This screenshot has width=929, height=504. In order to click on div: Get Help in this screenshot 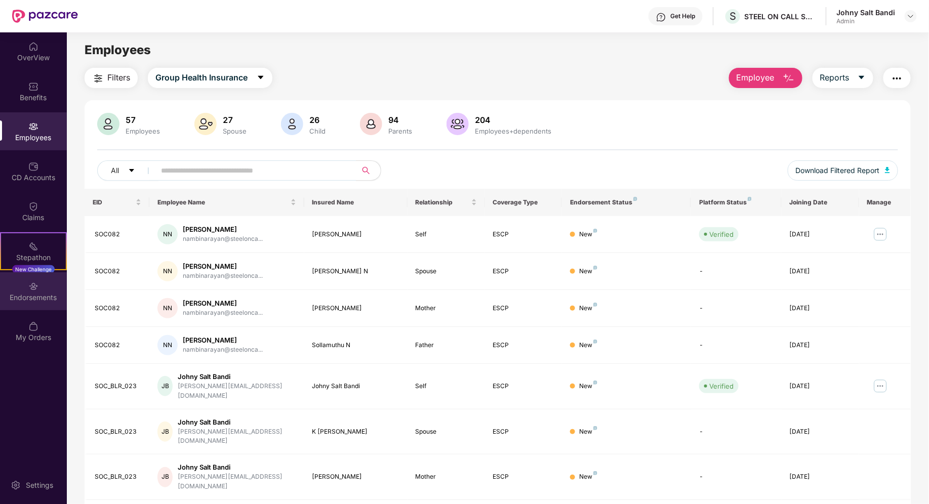, I will do `click(683, 16)`.